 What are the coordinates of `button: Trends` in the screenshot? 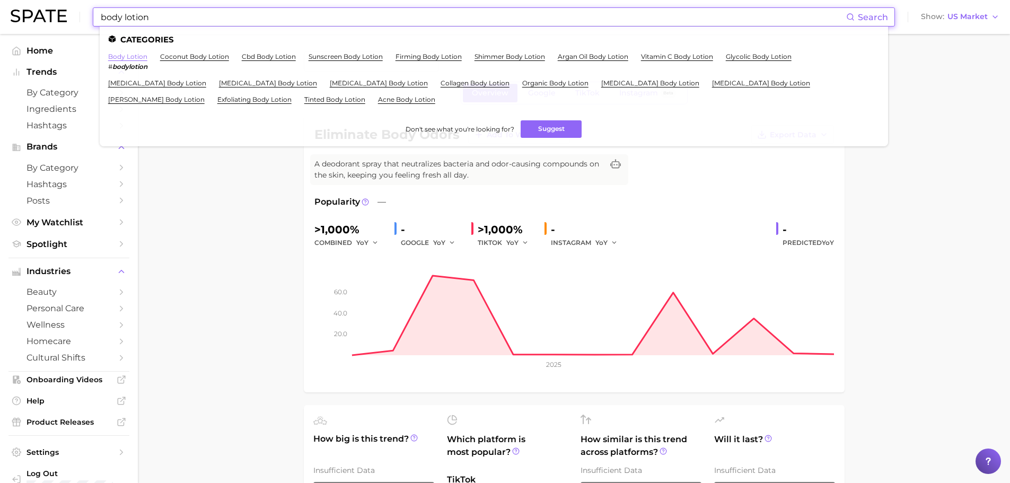 It's located at (69, 72).